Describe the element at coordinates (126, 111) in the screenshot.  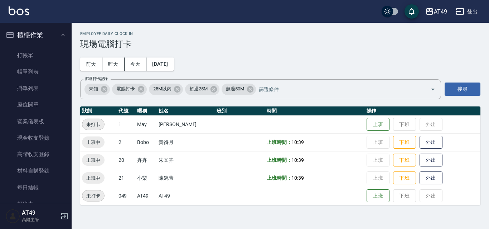
I see `th: 代號` at that location.